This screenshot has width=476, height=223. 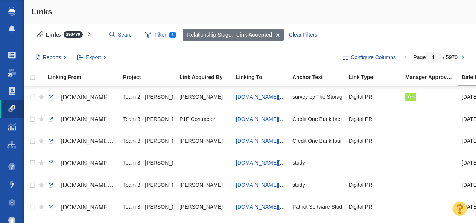 What do you see at coordinates (209, 35) in the screenshot?
I see `span: Relationship Stage:` at bounding box center [209, 35].